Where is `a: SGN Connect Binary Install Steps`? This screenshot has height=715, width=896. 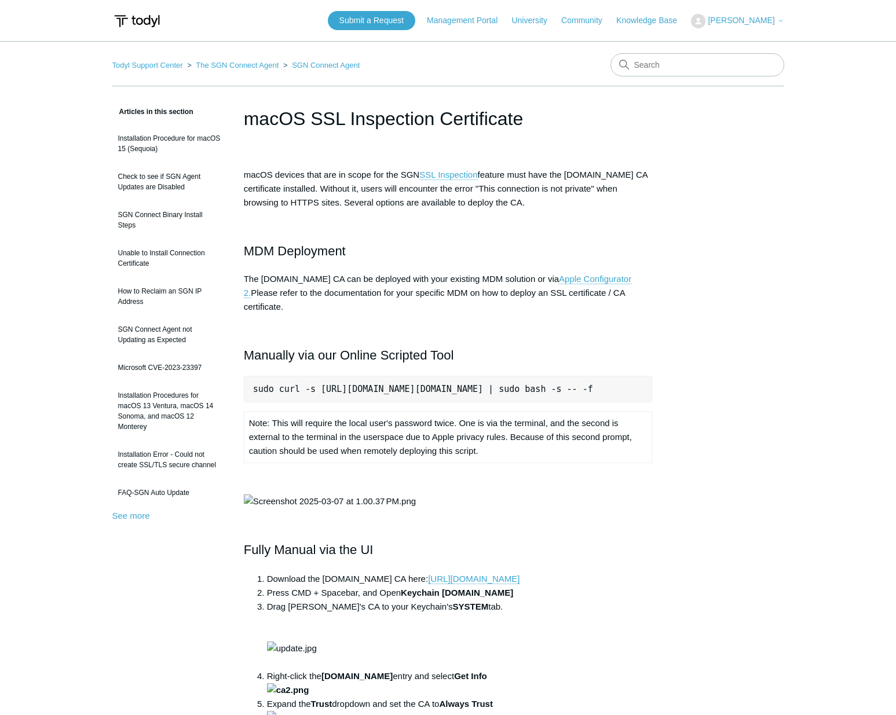 a: SGN Connect Binary Install Steps is located at coordinates (169, 220).